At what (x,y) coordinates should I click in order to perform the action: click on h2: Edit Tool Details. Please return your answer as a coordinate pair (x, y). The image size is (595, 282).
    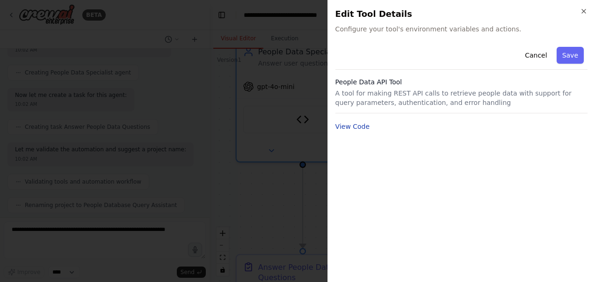
    Looking at the image, I should click on (461, 14).